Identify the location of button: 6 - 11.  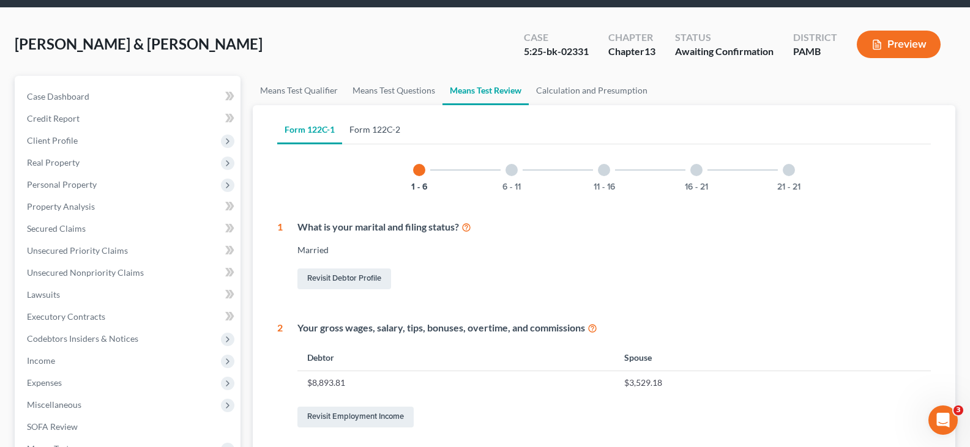
(511, 187).